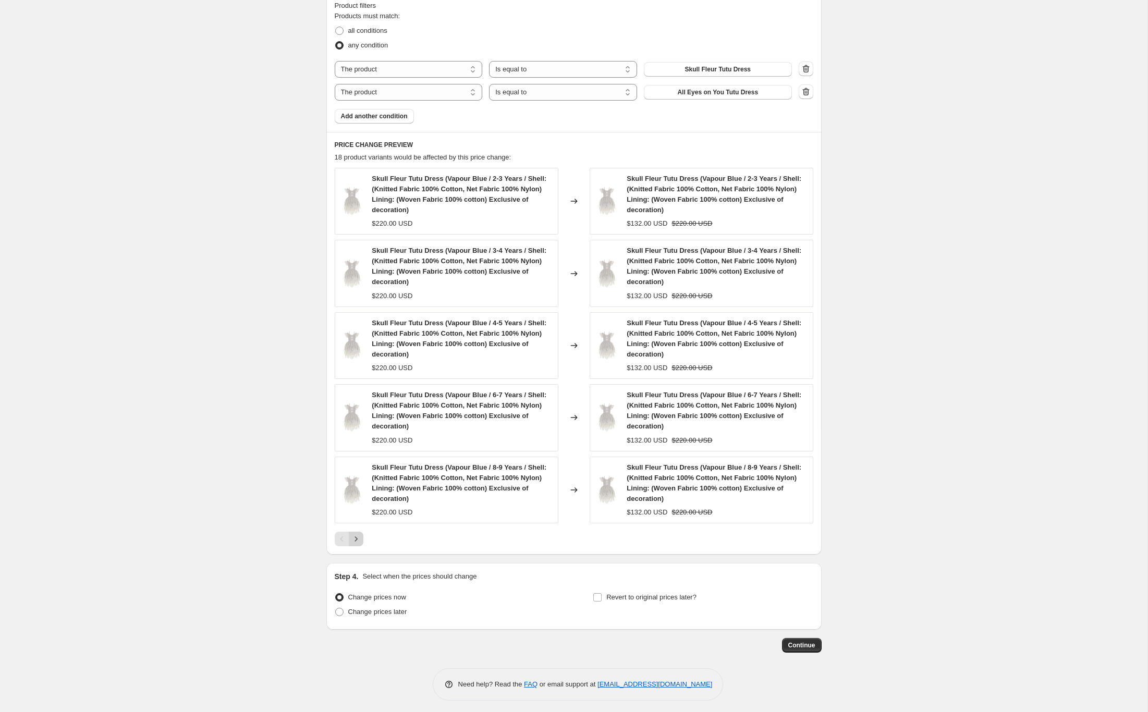  Describe the element at coordinates (368, 16) in the screenshot. I see `span: Products must match:` at that location.